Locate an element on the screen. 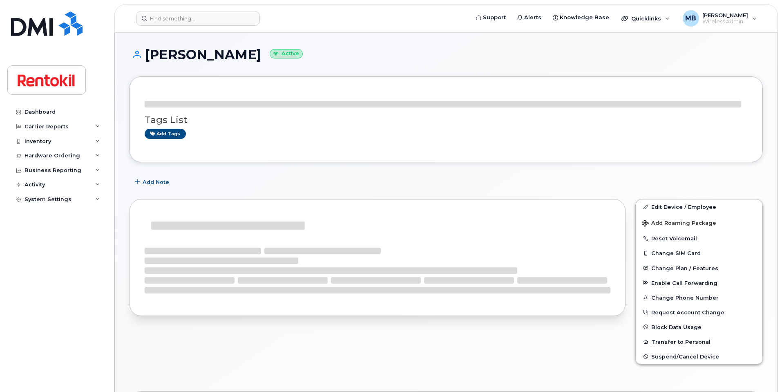 This screenshot has height=392, width=782. button: Reset Voicemail is located at coordinates (699, 238).